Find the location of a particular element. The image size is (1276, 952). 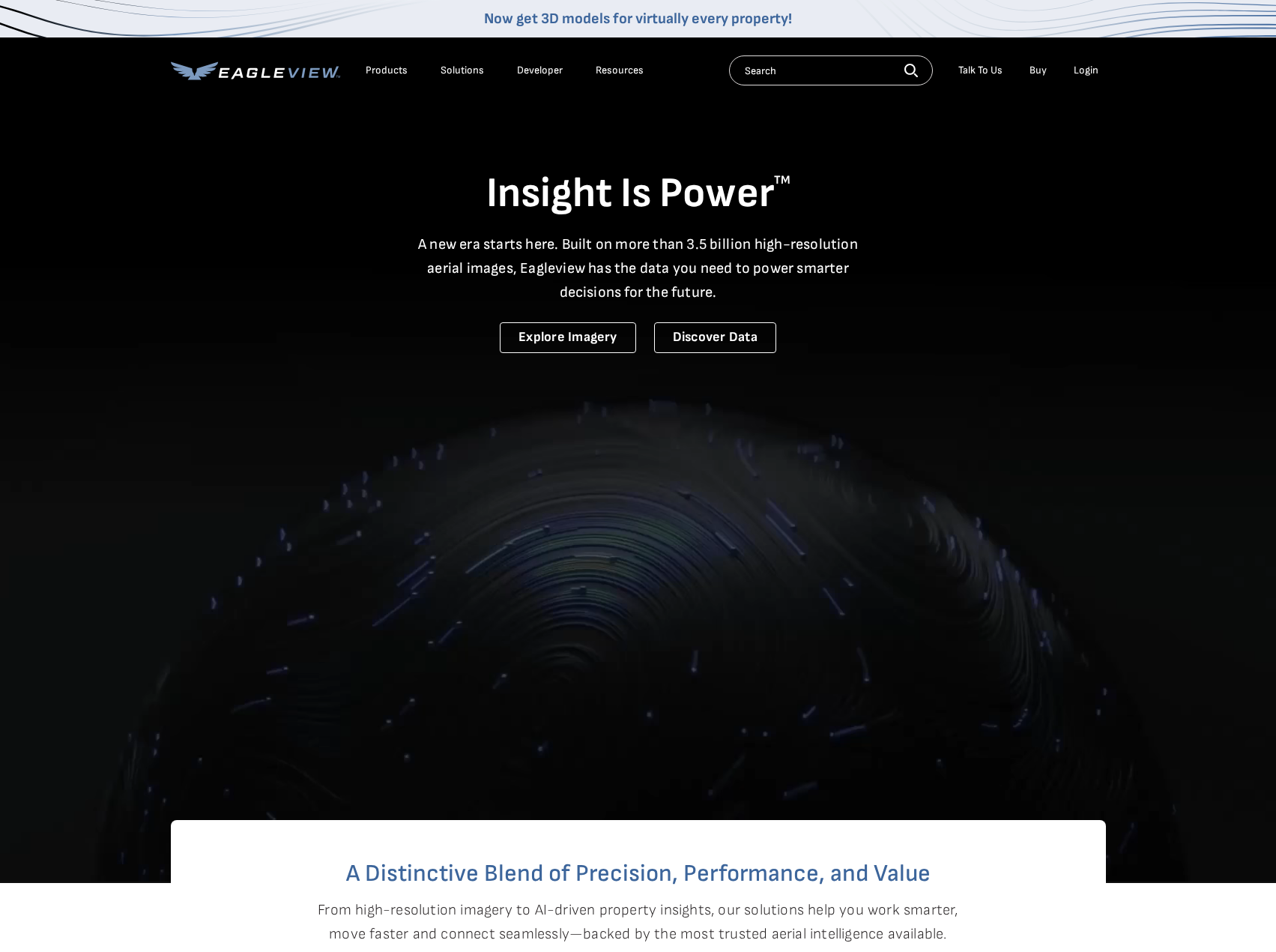

div: Login is located at coordinates (1086, 70).